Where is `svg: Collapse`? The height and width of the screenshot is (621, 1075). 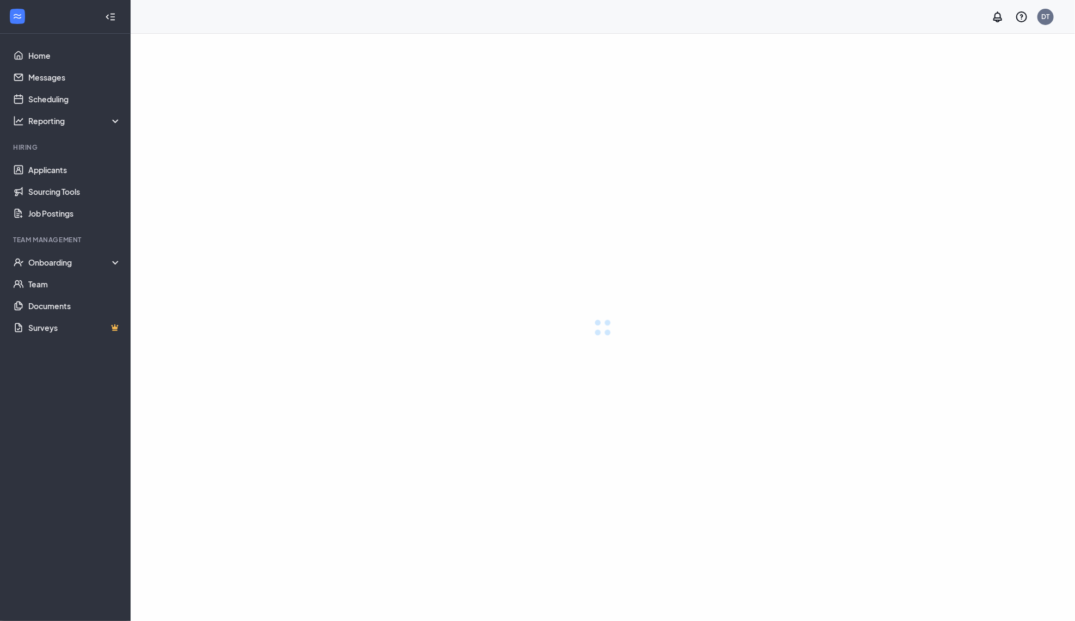 svg: Collapse is located at coordinates (110, 17).